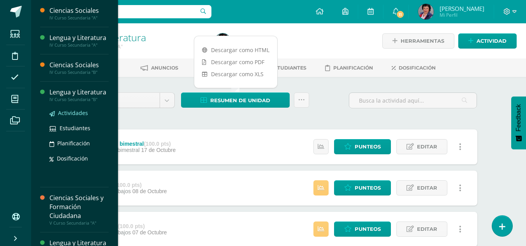 The image size is (526, 246). What do you see at coordinates (133, 37) in the screenshot?
I see `h1: Lengua y Literatura` at bounding box center [133, 37].